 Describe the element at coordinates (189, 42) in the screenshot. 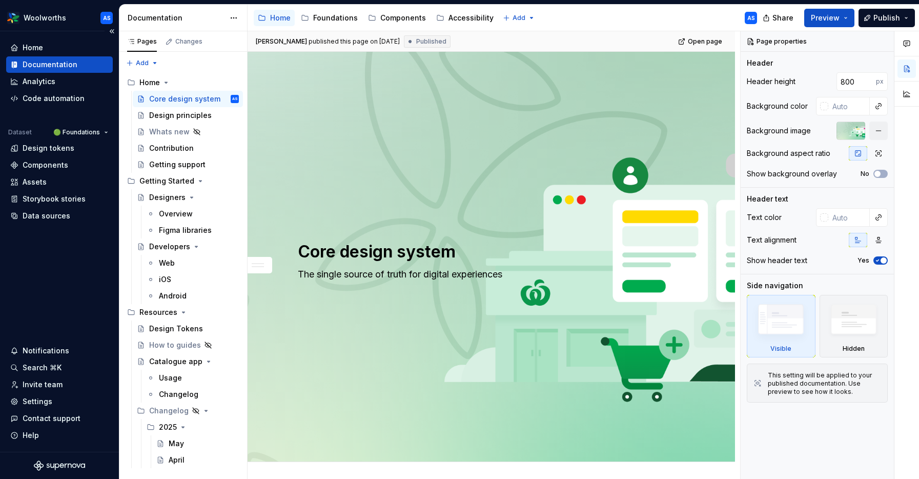

I see `div: Changes` at that location.